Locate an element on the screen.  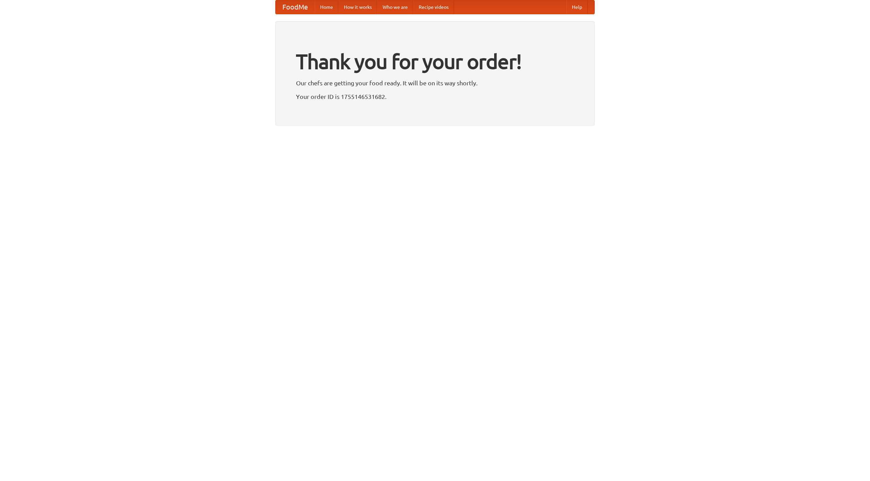
a: Help is located at coordinates (577, 7).